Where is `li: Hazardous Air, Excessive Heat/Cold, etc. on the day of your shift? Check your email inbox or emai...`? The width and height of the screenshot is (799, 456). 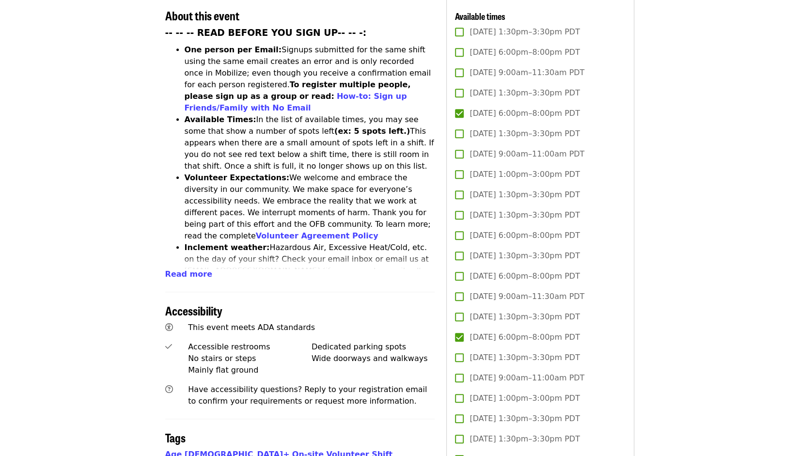
li: Hazardous Air, Excessive Heat/Cold, etc. on the day of your shift? Check your email inbox or emai... is located at coordinates (310, 271).